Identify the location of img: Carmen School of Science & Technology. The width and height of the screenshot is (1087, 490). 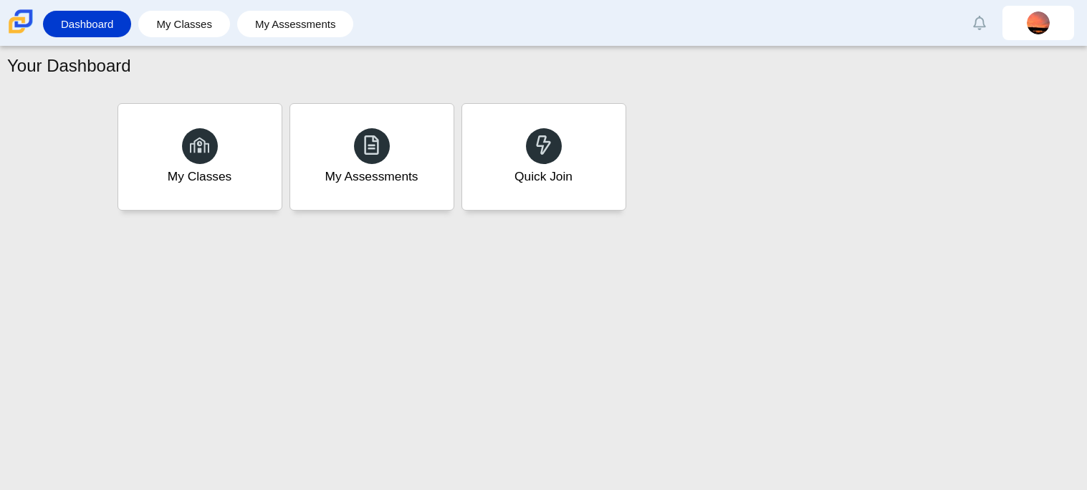
(21, 22).